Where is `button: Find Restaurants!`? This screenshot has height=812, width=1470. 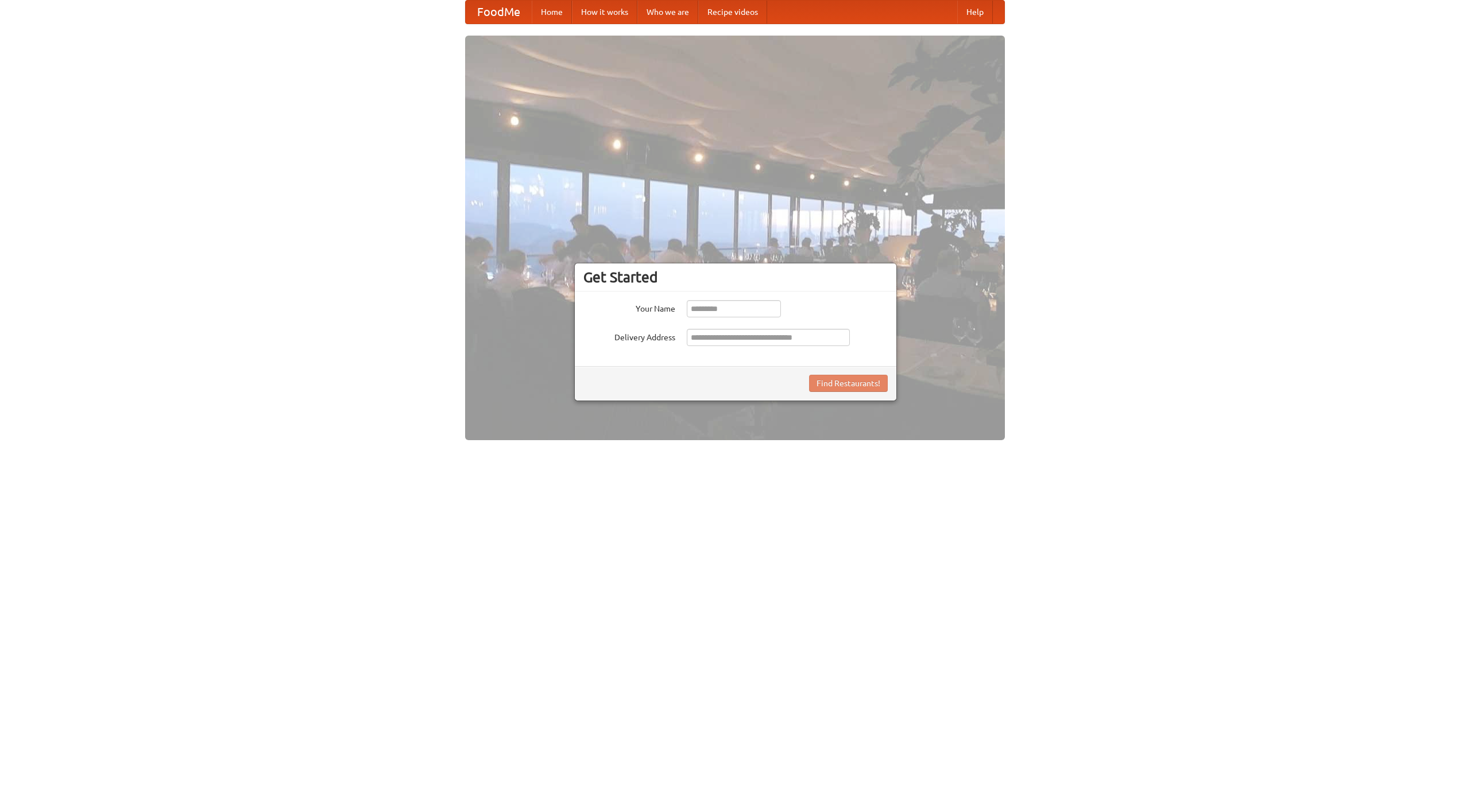 button: Find Restaurants! is located at coordinates (848, 384).